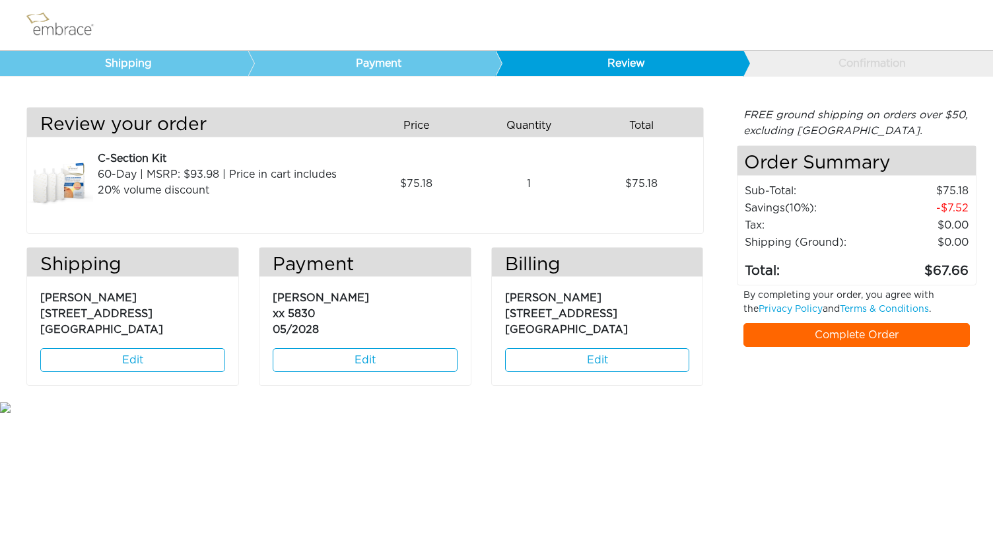 The image size is (993, 551). I want to click on div: Price, so click(421, 125).